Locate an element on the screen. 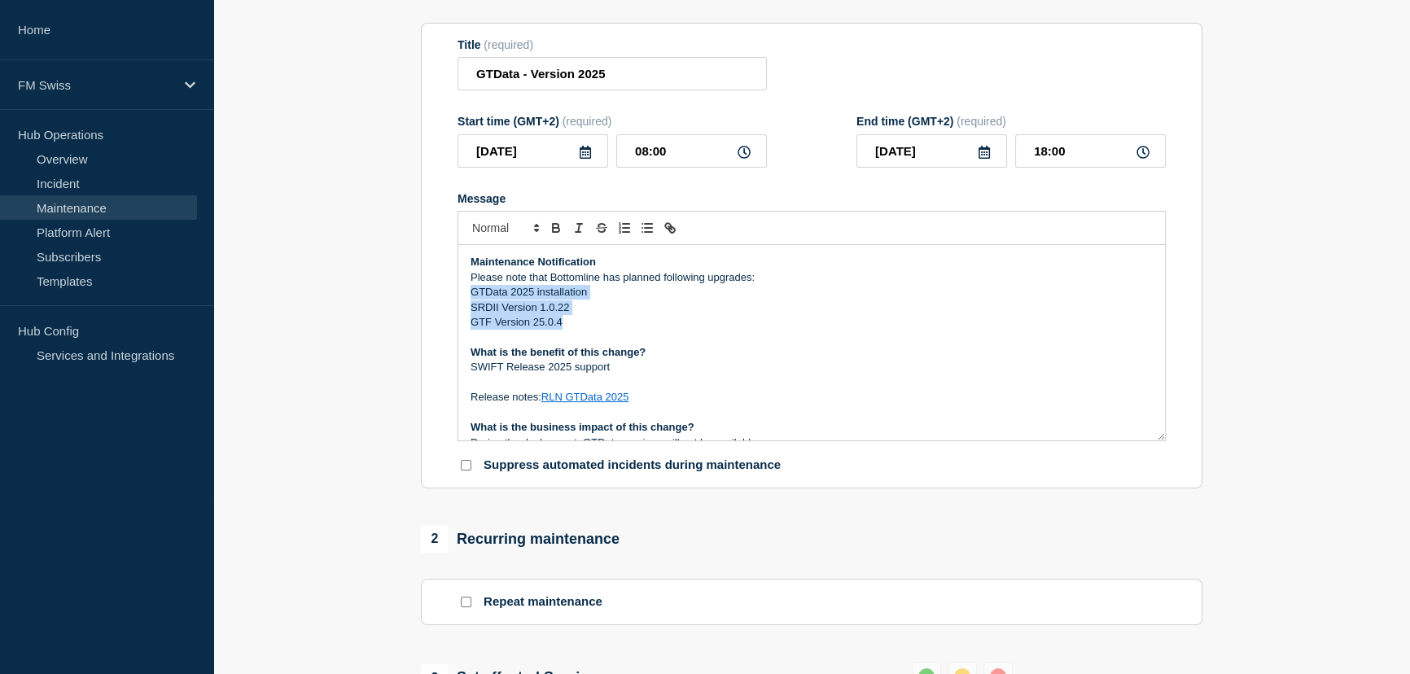 This screenshot has height=674, width=1410. p: Repeat maintenance is located at coordinates (543, 602).